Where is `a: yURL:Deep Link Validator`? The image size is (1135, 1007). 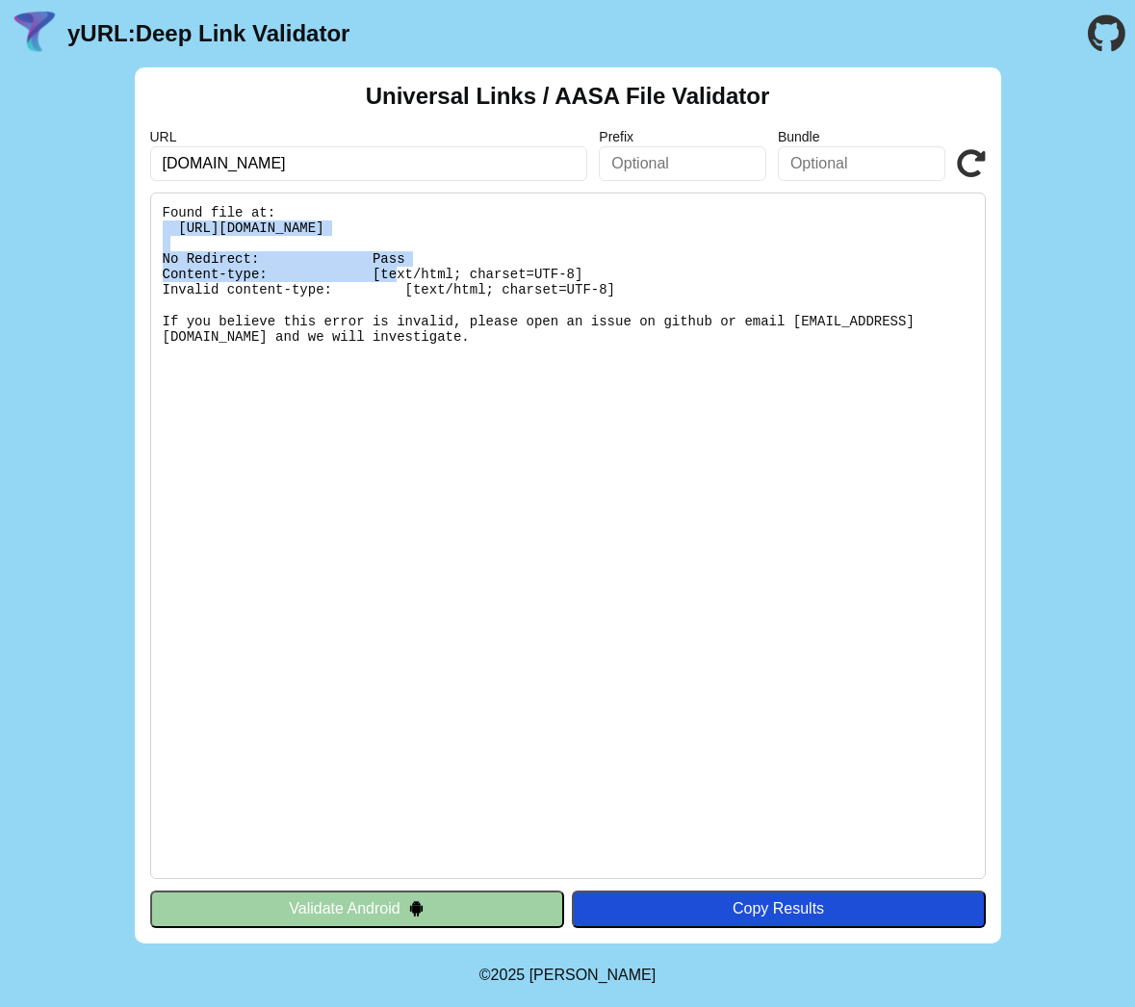 a: yURL:Deep Link Validator is located at coordinates (208, 34).